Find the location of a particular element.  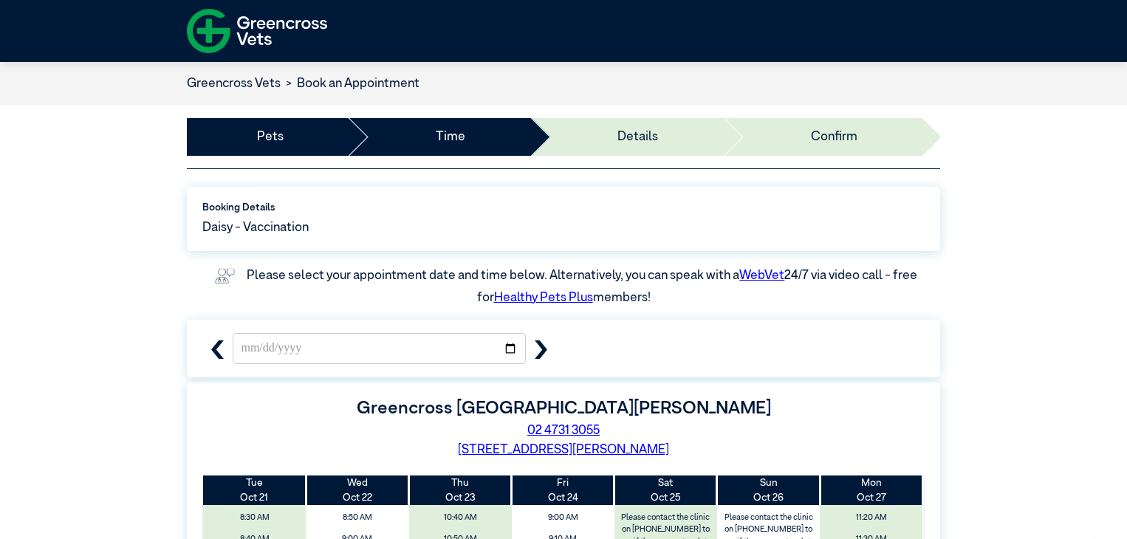

th: Oct 21 is located at coordinates (254, 490).